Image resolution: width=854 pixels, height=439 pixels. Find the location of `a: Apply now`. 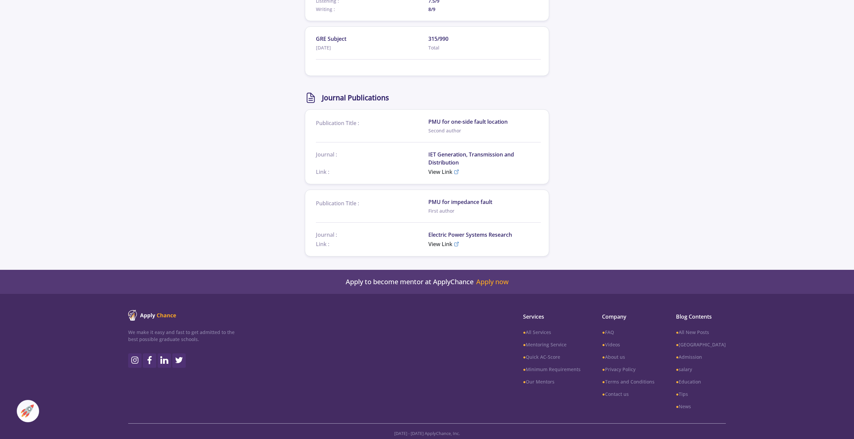

a: Apply now is located at coordinates (492, 282).